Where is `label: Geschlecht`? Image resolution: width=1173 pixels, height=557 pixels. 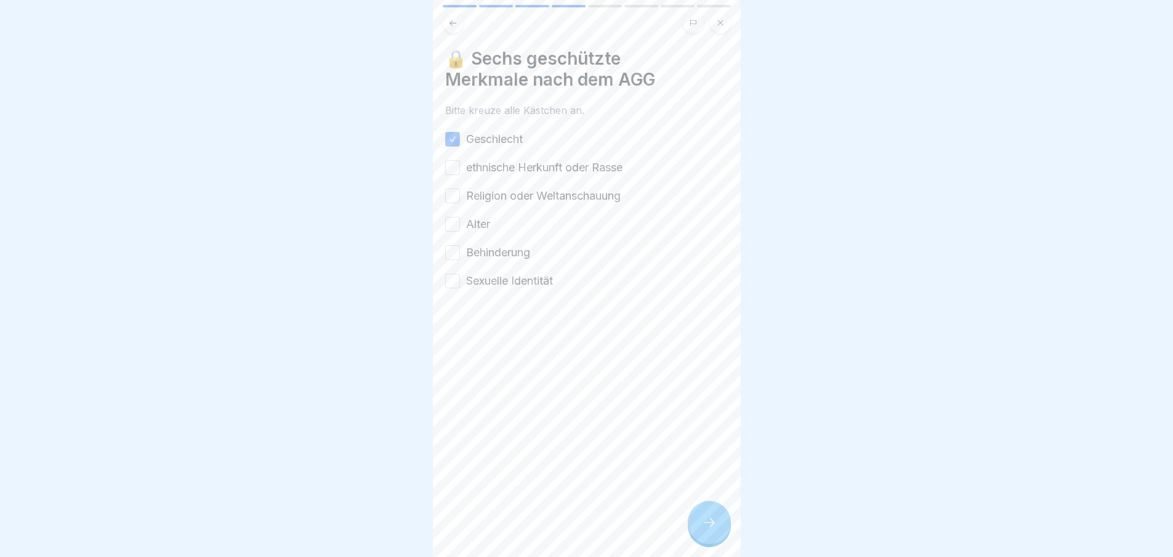 label: Geschlecht is located at coordinates (495, 139).